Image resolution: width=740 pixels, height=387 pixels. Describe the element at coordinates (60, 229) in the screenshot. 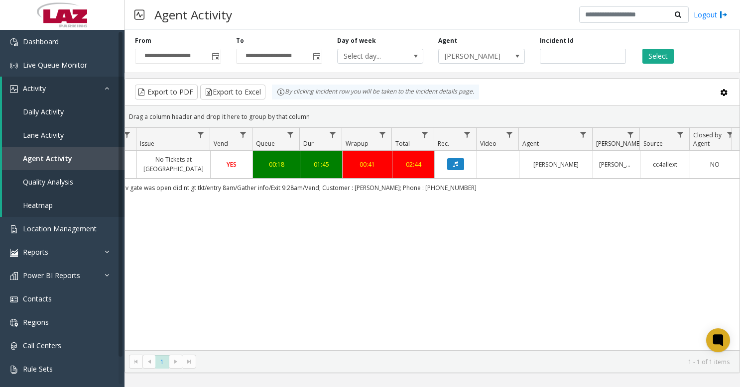

I see `span: Location Management` at that location.